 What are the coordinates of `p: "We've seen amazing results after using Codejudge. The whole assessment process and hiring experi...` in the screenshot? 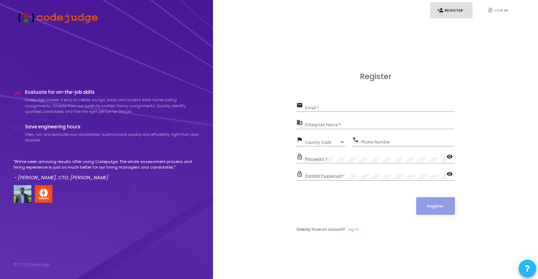 It's located at (107, 164).